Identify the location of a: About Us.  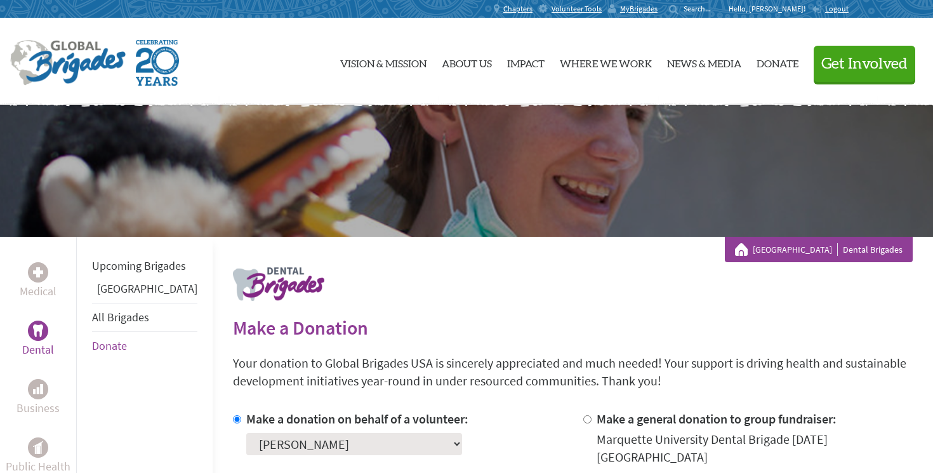
(466, 62).